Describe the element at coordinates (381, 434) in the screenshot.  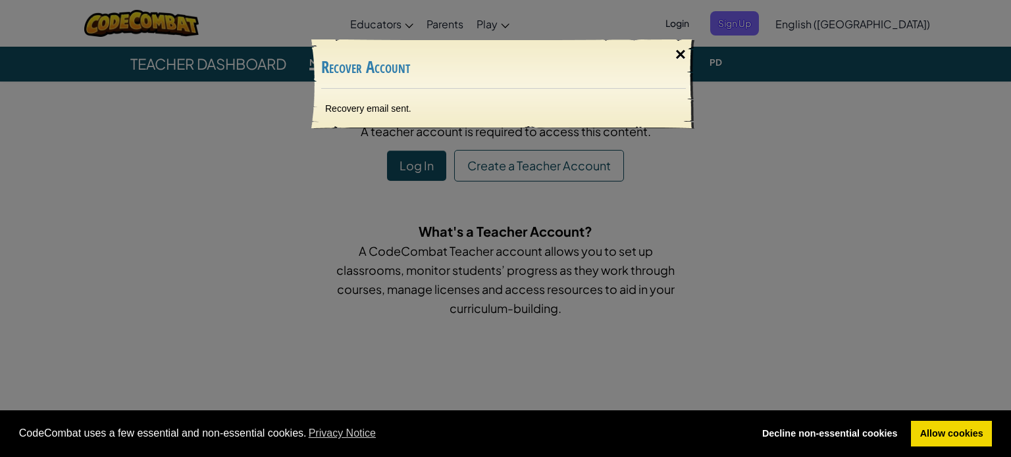
I see `span: CodeCombat uses a few essential and non-essential cookies.` at that location.